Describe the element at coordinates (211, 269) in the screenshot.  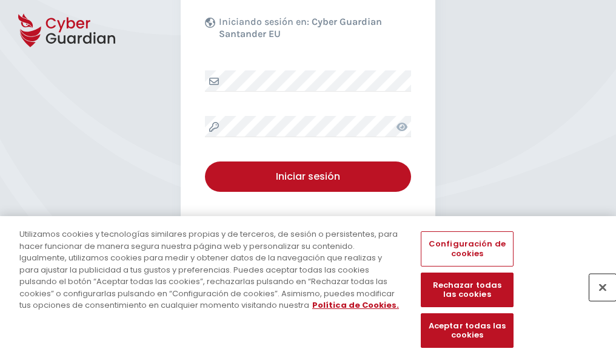
I see `div: Utilizamos cookies y tecnologías similares propias y de terceros, de sesión o persistentes, para ...` at that location.